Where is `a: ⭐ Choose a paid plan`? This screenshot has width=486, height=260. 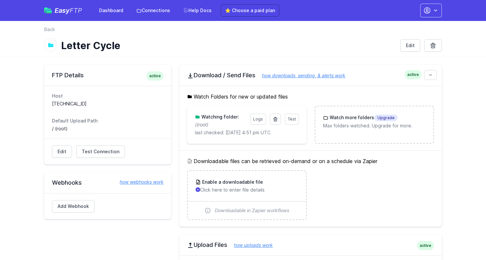
a: ⭐ Choose a paid plan is located at coordinates (250, 10).